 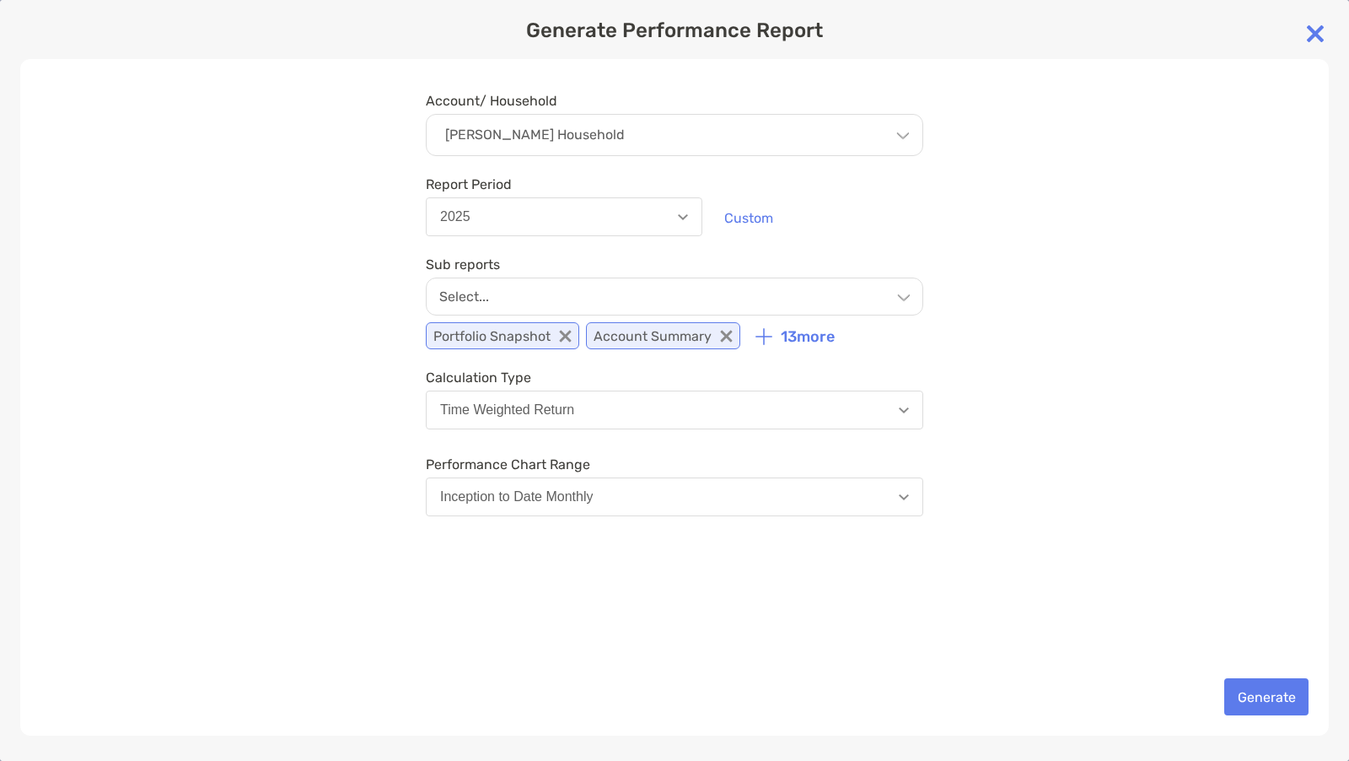 What do you see at coordinates (463, 264) in the screenshot?
I see `label: Sub reports` at bounding box center [463, 264].